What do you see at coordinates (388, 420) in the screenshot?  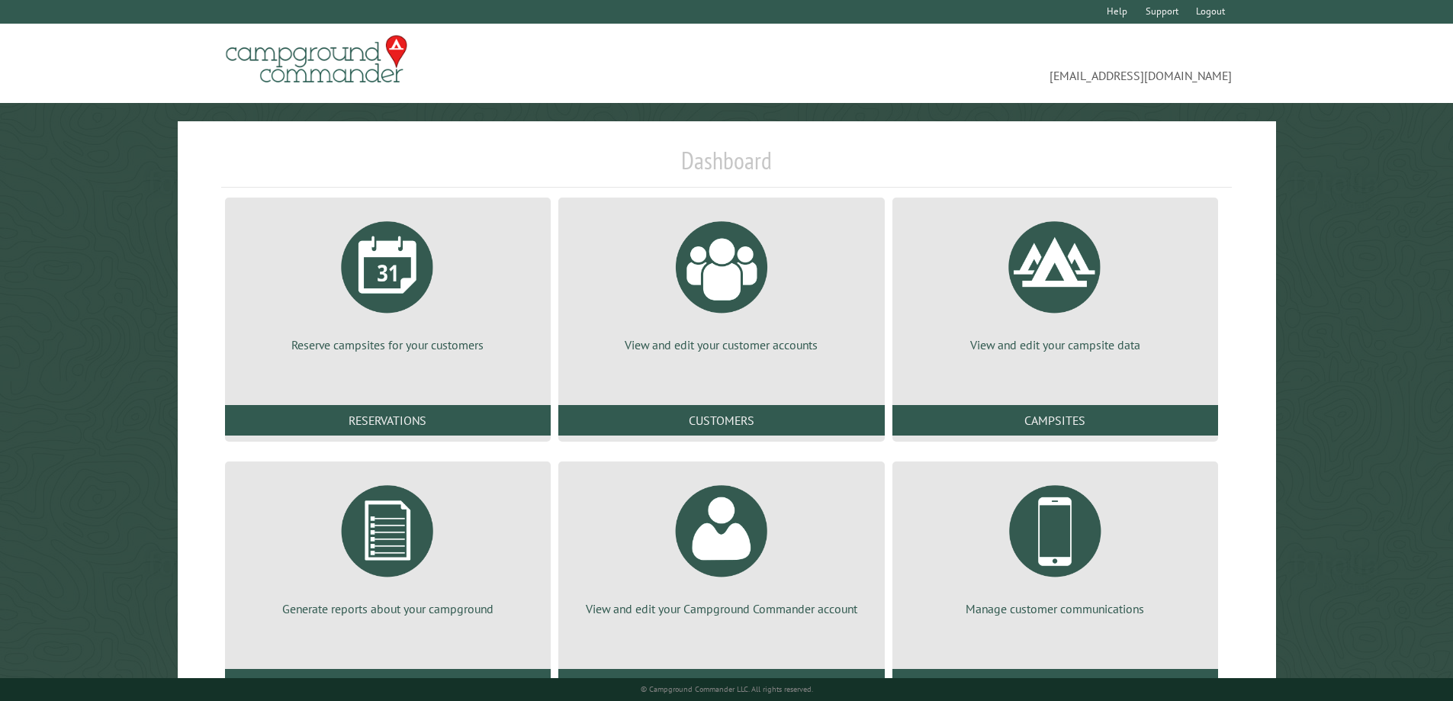 I see `a: Reservations` at bounding box center [388, 420].